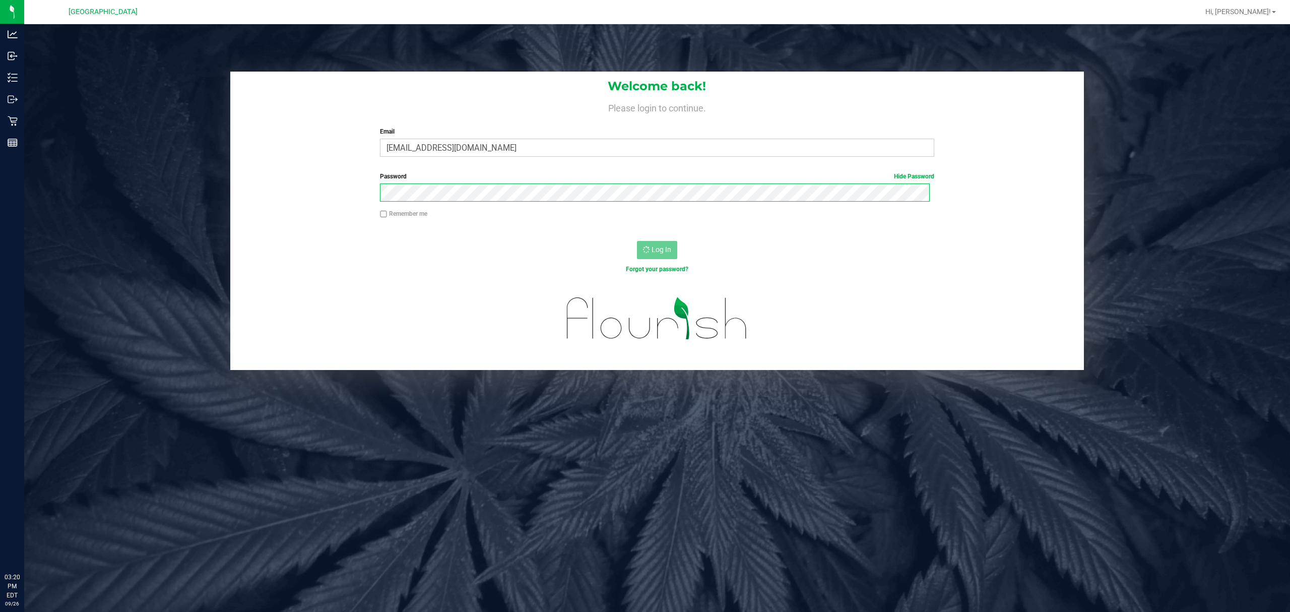 This screenshot has width=1290, height=612. I want to click on a: Hide Password, so click(914, 176).